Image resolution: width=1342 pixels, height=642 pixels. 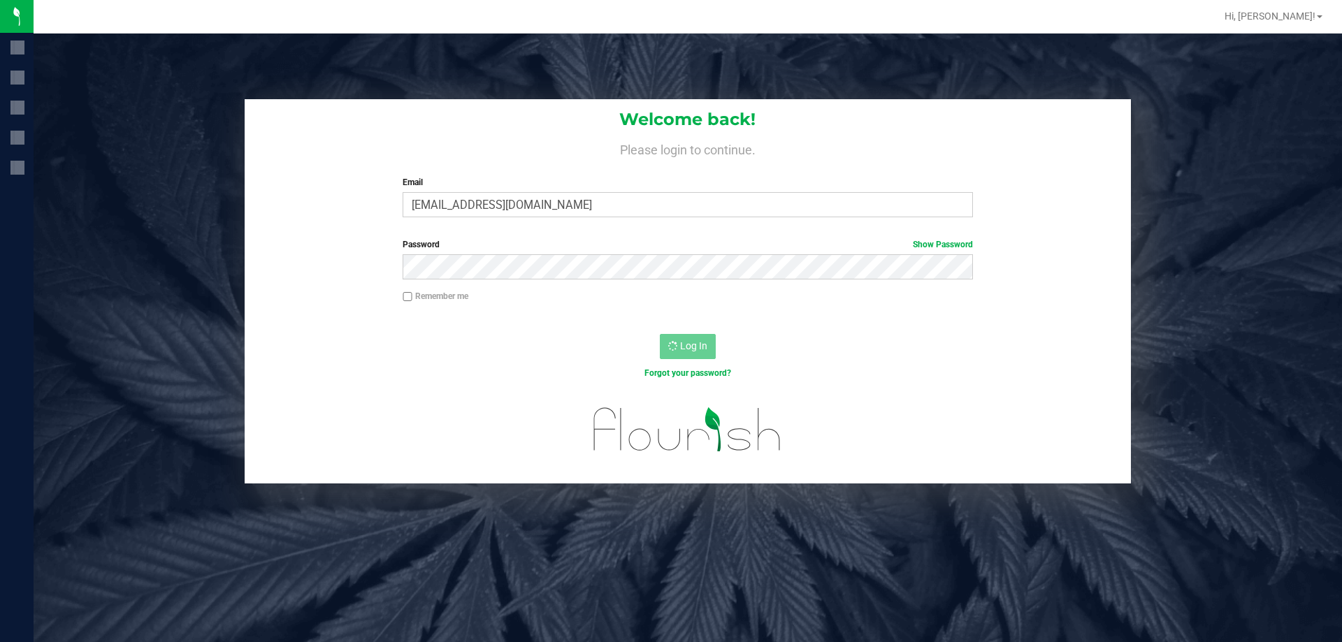 I want to click on h4: Please login to continue., so click(x=688, y=148).